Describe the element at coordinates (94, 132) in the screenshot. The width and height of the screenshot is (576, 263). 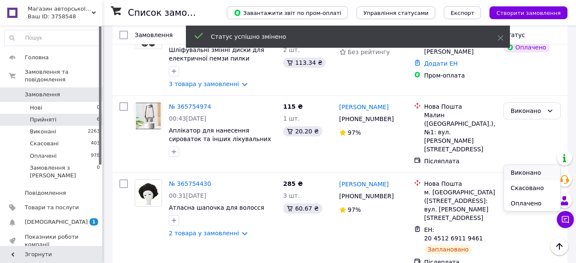
I see `span: 2263` at that location.